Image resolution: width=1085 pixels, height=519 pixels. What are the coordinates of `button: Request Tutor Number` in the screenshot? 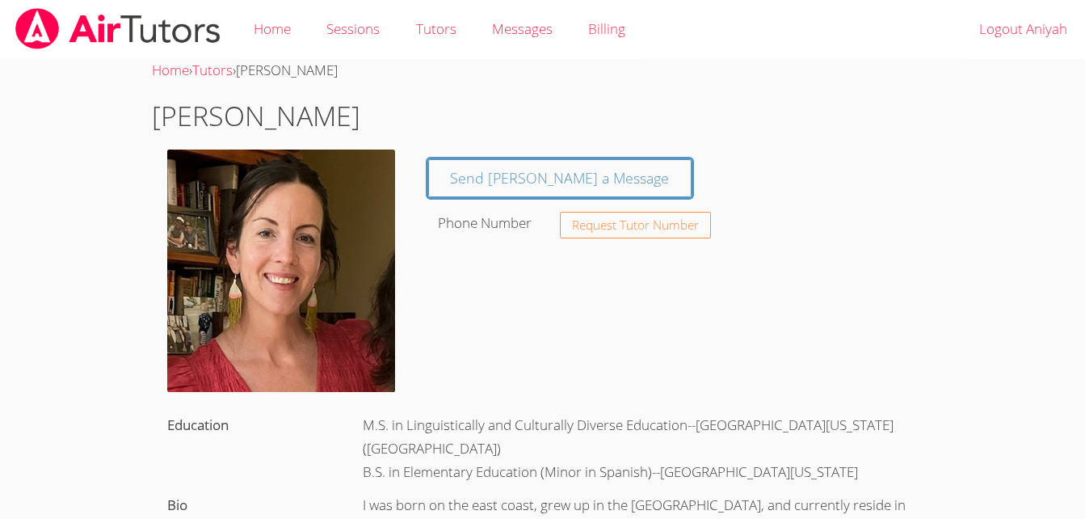 It's located at (635, 225).